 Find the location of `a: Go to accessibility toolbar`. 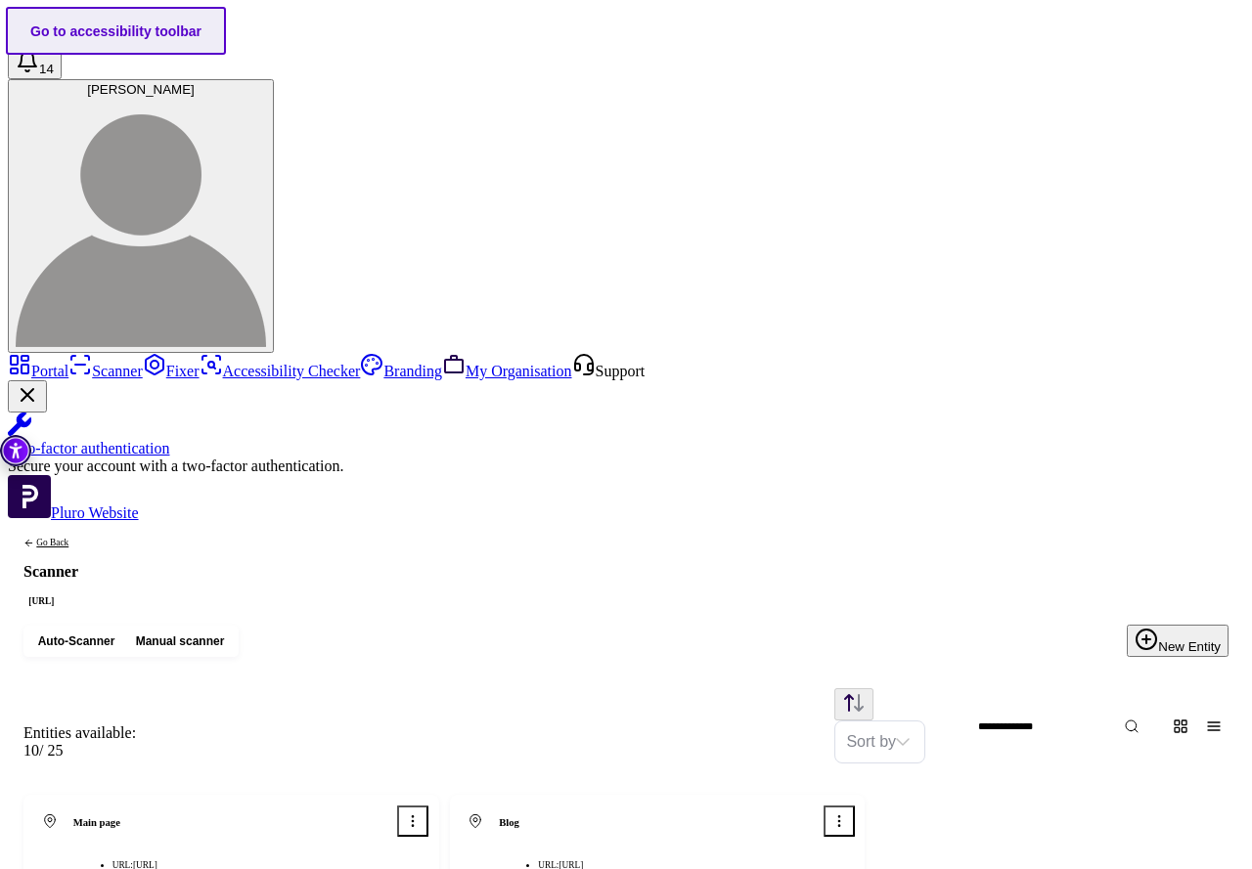

a: Go to accessibility toolbar is located at coordinates (115, 30).